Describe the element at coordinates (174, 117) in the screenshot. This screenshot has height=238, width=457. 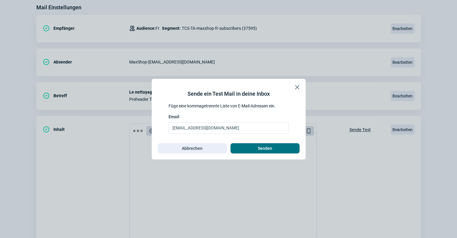
I see `span: Email` at that location.